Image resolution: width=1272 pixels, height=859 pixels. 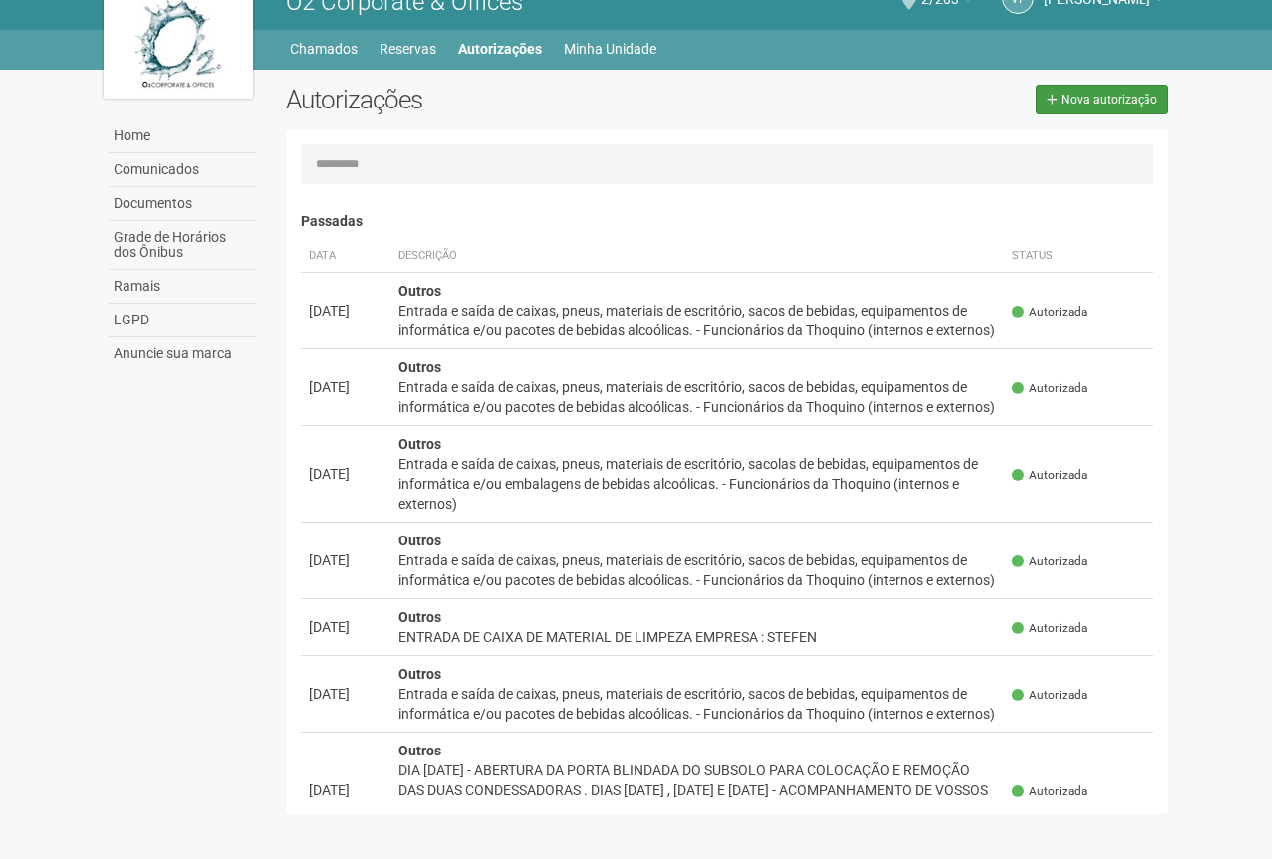 What do you see at coordinates (182, 287) in the screenshot?
I see `a: Ramais` at bounding box center [182, 287].